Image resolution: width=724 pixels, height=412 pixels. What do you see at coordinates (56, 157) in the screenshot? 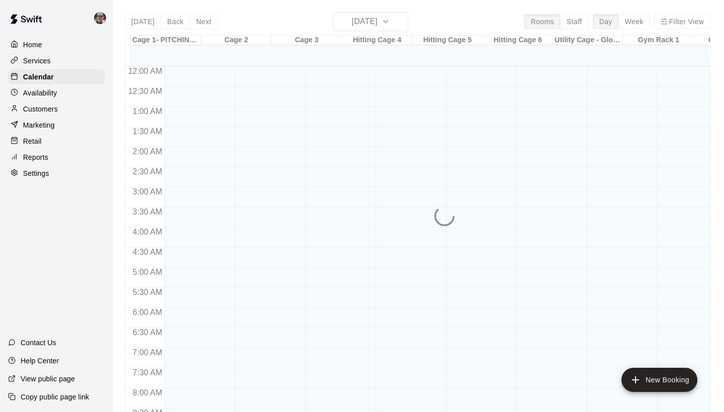
I see `a: Reports` at bounding box center [56, 157].